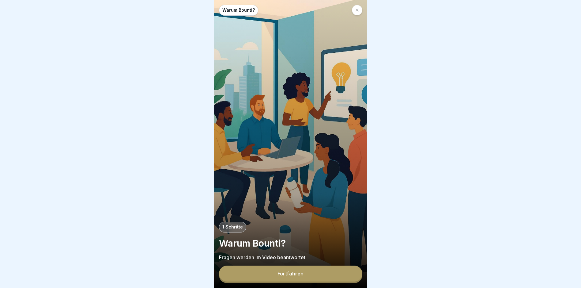 This screenshot has width=581, height=288. What do you see at coordinates (232, 227) in the screenshot?
I see `p: 1 Schritte` at bounding box center [232, 227].